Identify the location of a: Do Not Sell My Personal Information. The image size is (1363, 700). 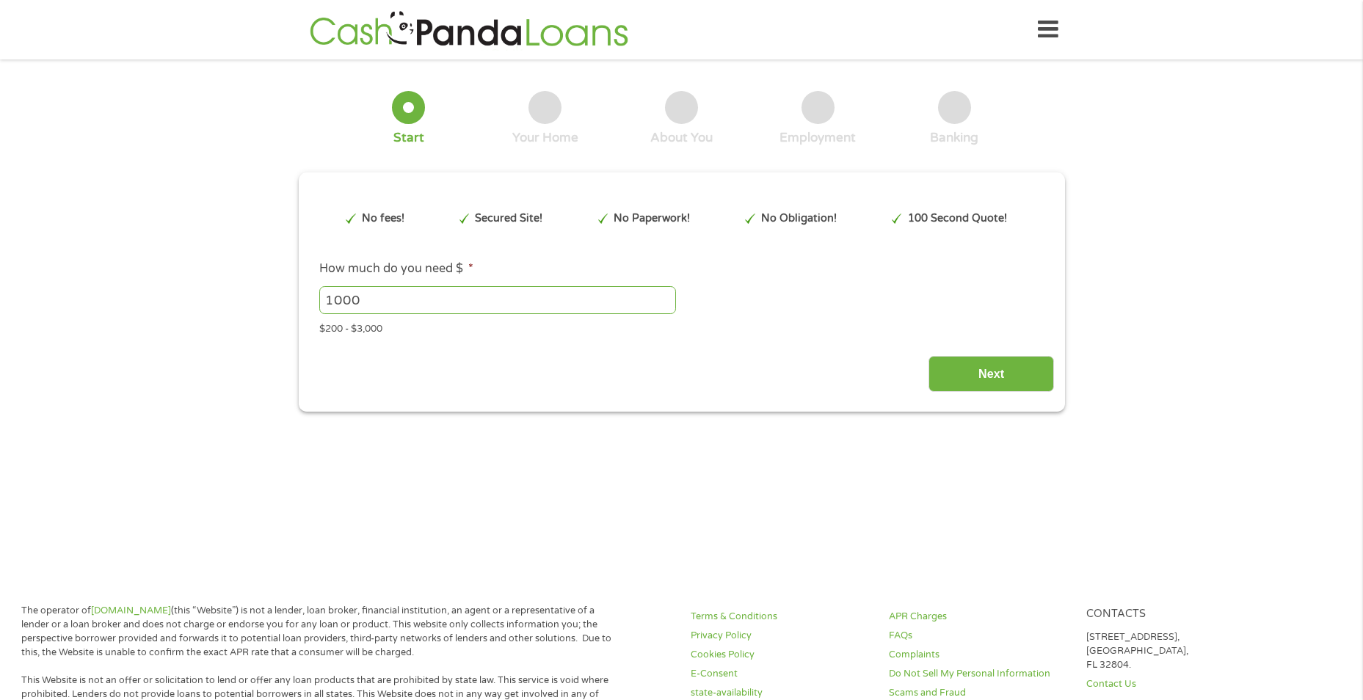
(979, 674).